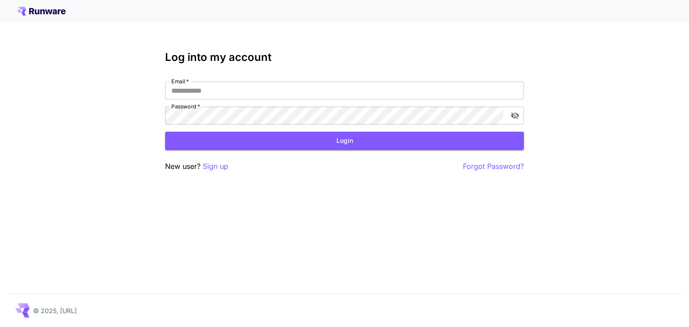  I want to click on button: Sign up, so click(215, 166).